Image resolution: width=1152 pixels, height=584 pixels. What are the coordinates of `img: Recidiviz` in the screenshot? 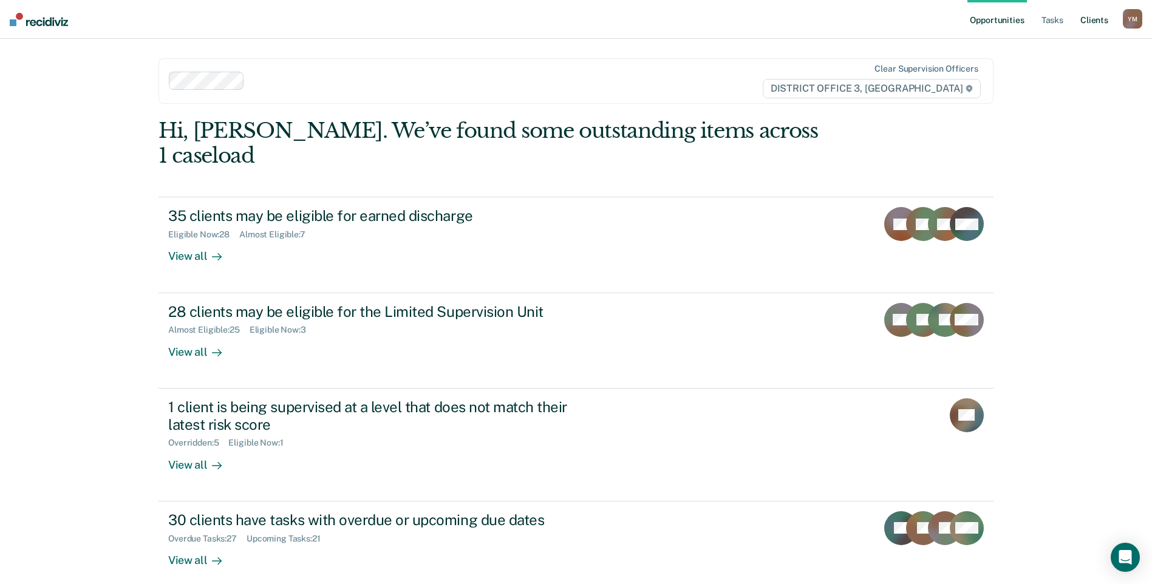 It's located at (39, 19).